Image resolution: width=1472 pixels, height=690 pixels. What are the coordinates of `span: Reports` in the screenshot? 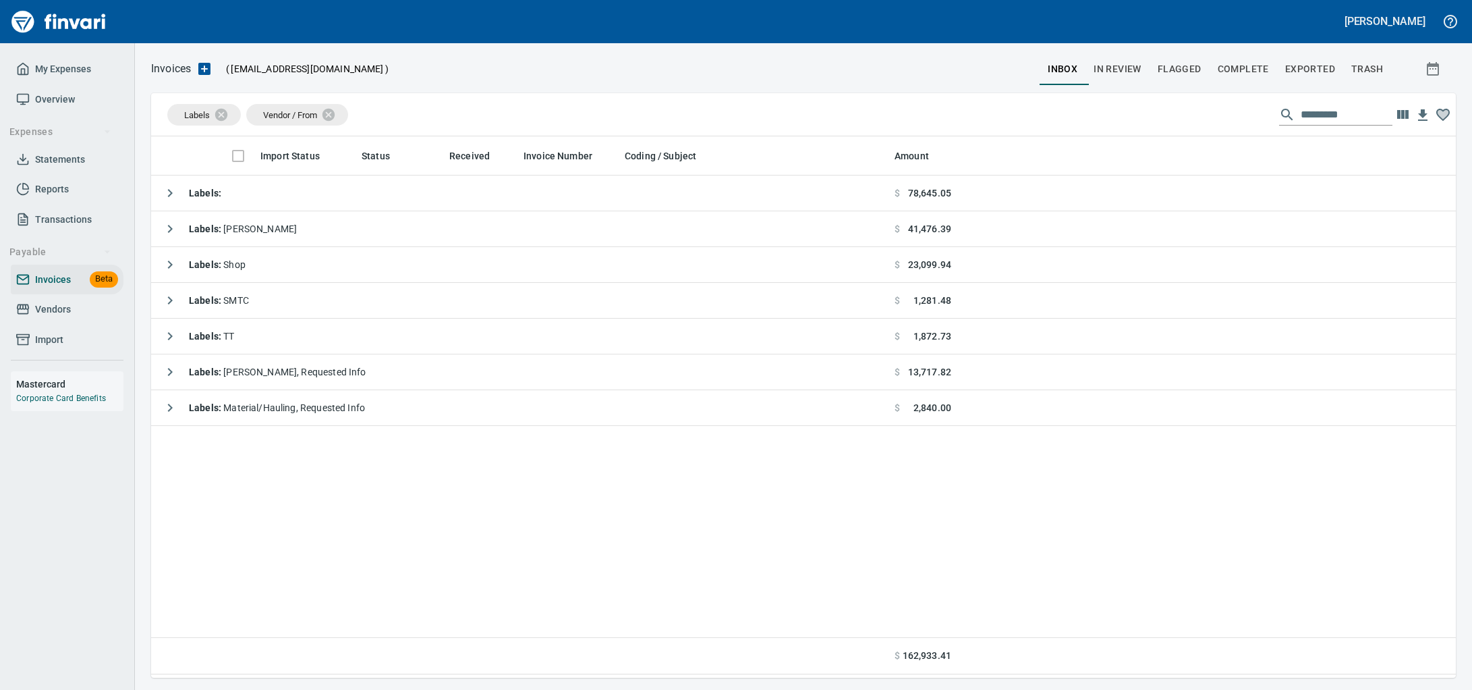 It's located at (52, 189).